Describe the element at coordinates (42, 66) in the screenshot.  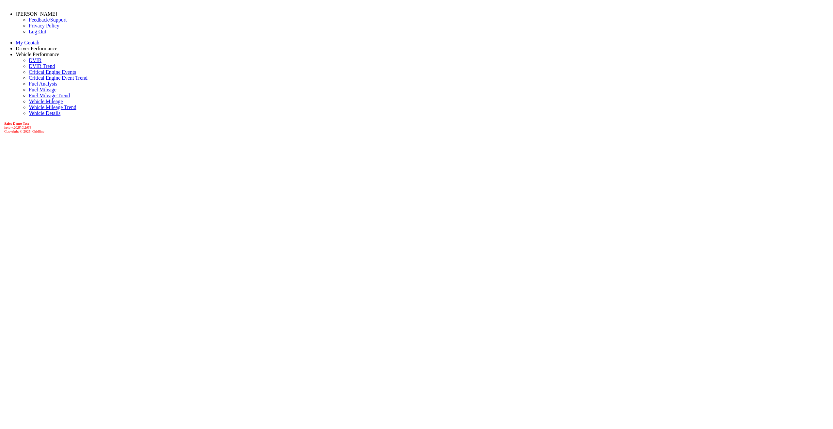
I see `a: DVIR Trend` at that location.